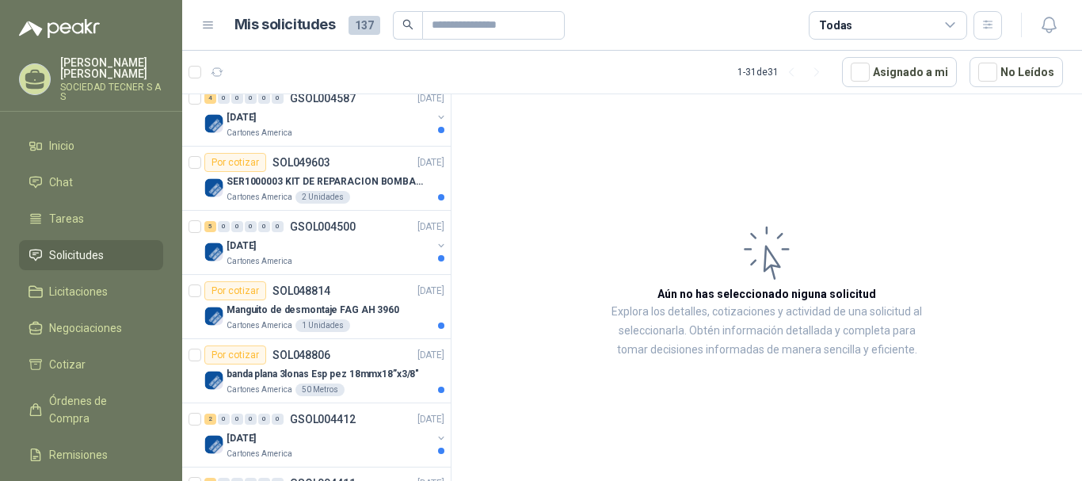 The width and height of the screenshot is (1082, 481). What do you see at coordinates (320, 390) in the screenshot?
I see `div: 50 Metros` at bounding box center [320, 390].